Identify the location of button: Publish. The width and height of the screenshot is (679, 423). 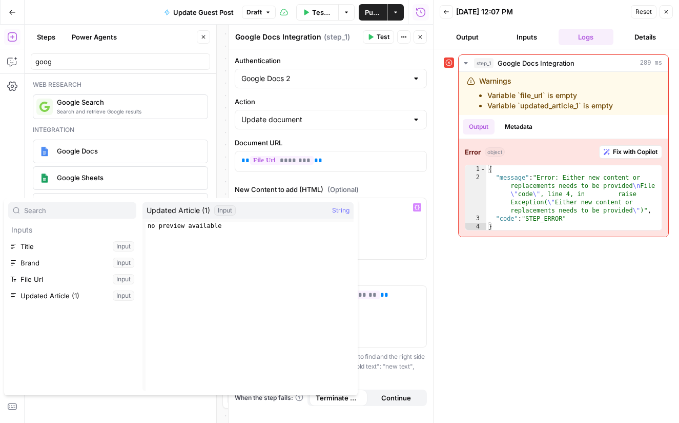
(373, 12).